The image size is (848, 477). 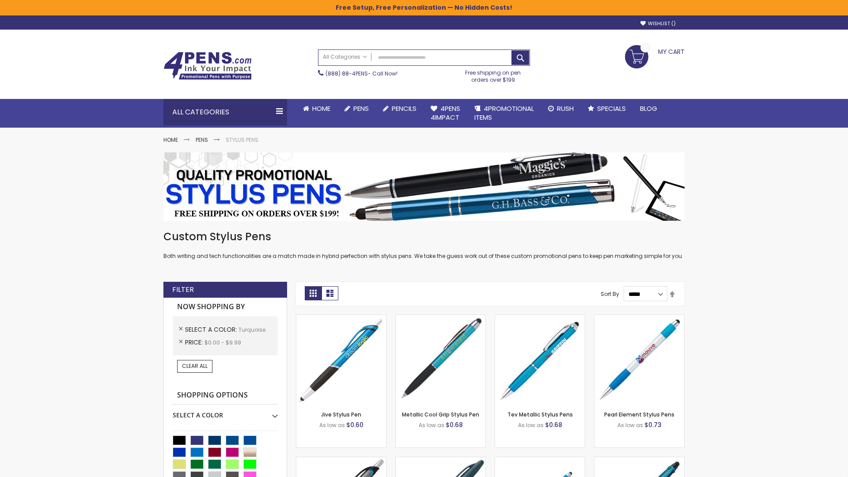 I want to click on a: Specials, so click(x=607, y=109).